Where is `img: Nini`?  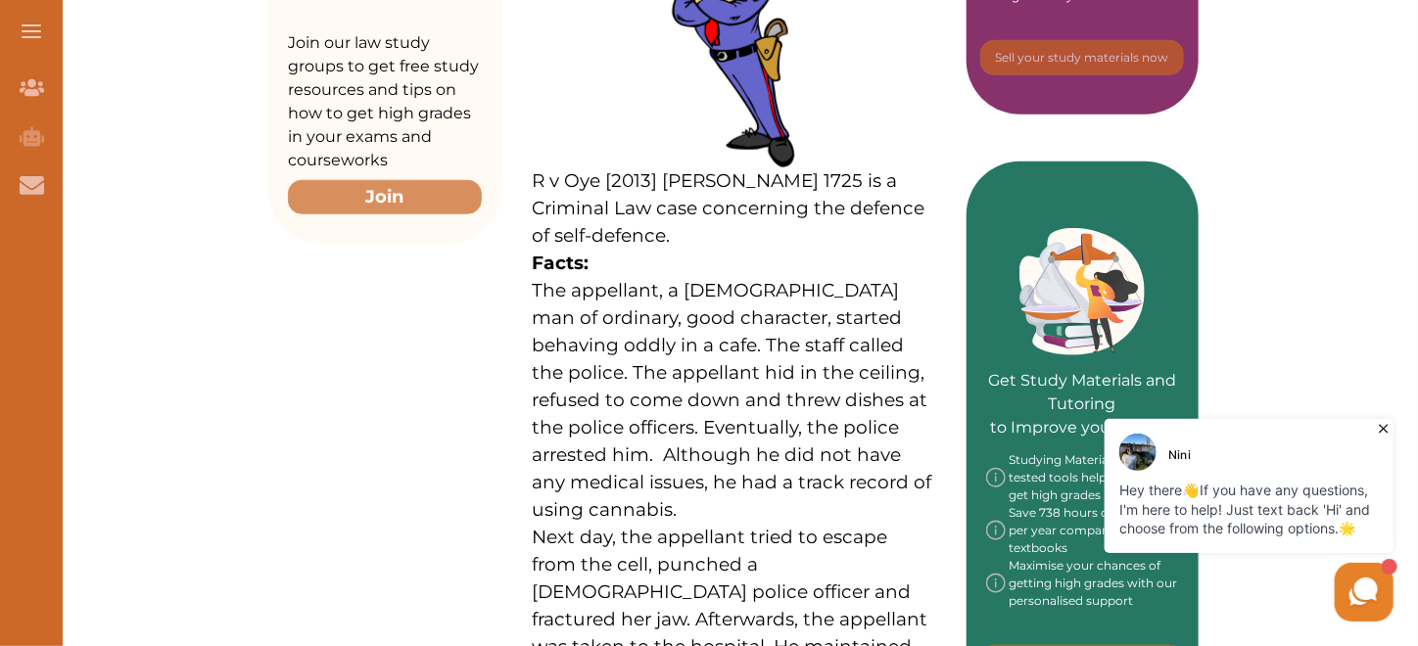 img: Nini is located at coordinates (190, 38).